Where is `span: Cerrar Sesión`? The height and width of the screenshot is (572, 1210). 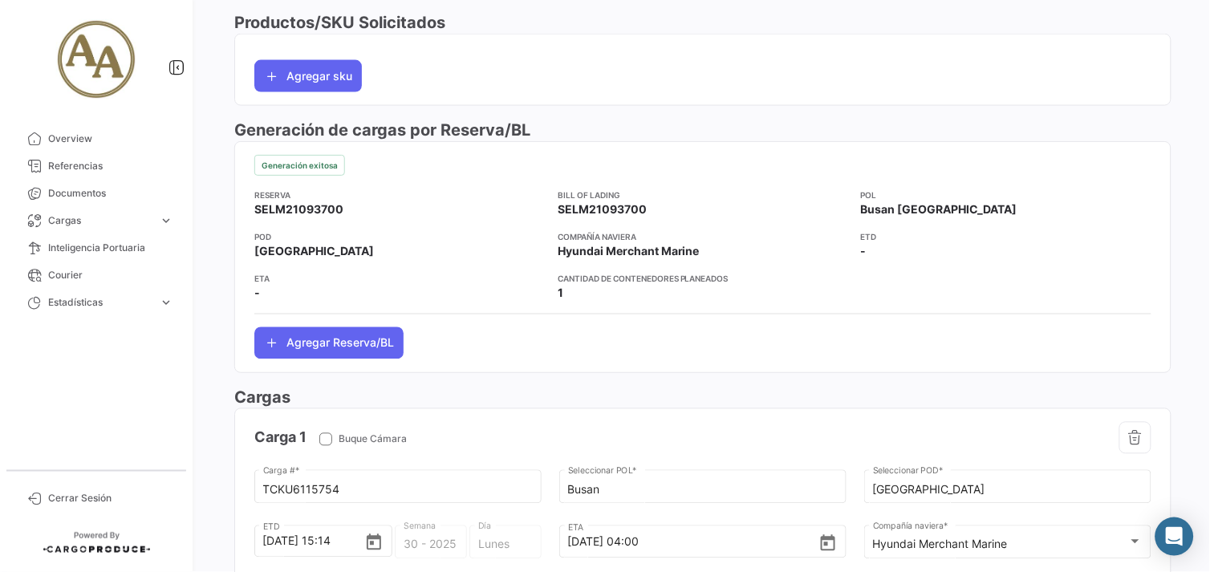
span: Cerrar Sesión is located at coordinates (111, 498).